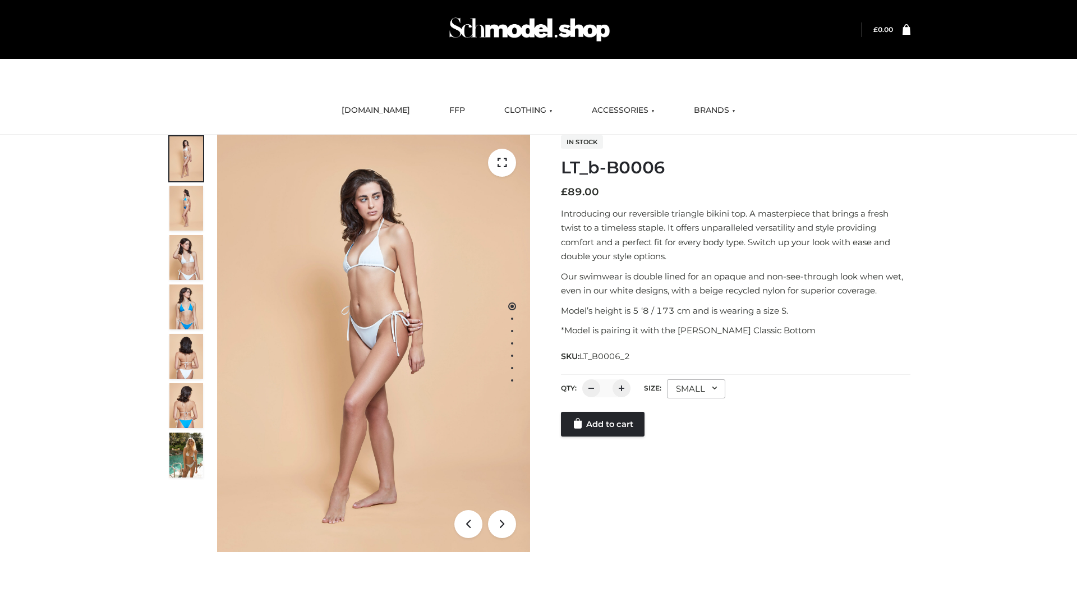  What do you see at coordinates (186, 208) in the screenshot?
I see `img: ArielClassicBikiniTop_CloudNine_AzureSky_OW114ECO_2-scaled.jpg` at bounding box center [186, 208].